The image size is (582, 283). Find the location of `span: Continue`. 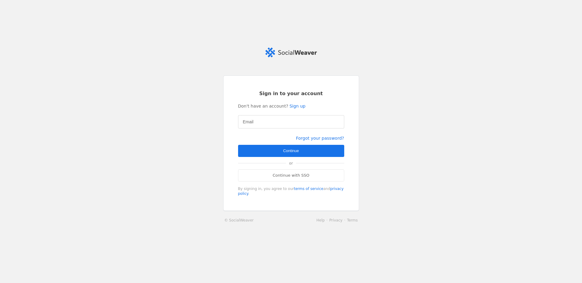

span: Continue is located at coordinates (291, 151).